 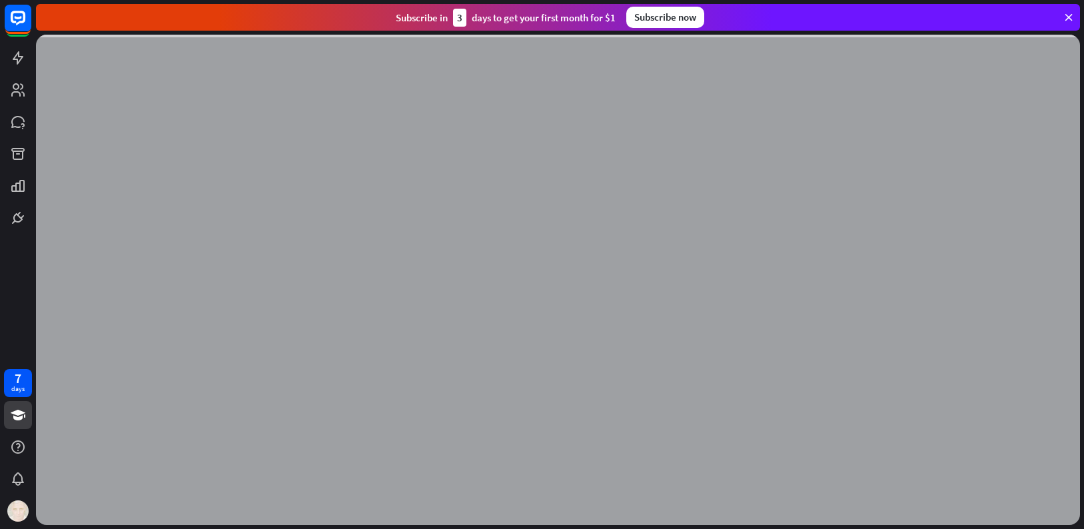 What do you see at coordinates (460, 17) in the screenshot?
I see `div: 3` at bounding box center [460, 17].